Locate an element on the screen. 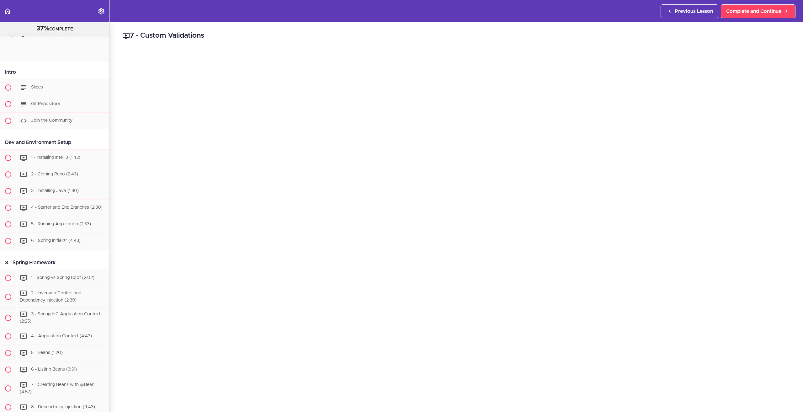 This screenshot has width=803, height=412. a: Complete and Continue is located at coordinates (758, 11).